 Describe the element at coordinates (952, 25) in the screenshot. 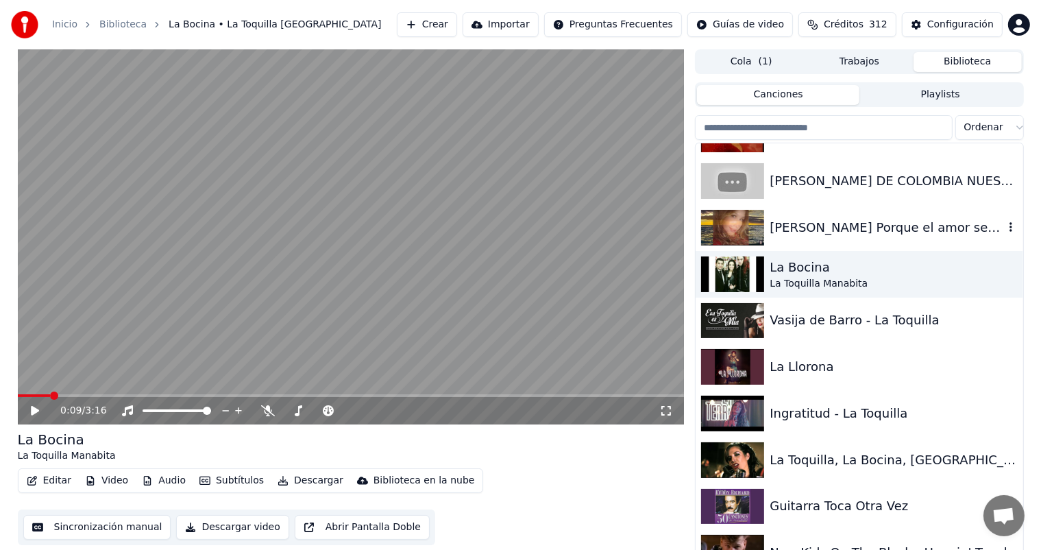

I see `button: Configuración` at that location.